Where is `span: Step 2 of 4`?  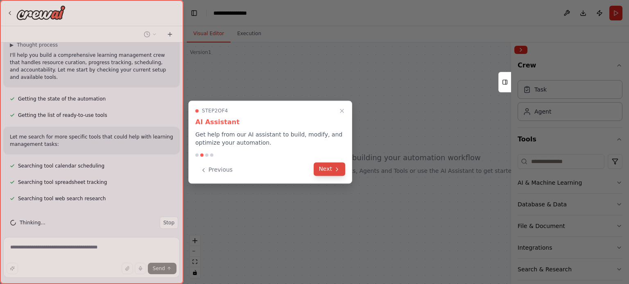 span: Step 2 of 4 is located at coordinates (215, 111).